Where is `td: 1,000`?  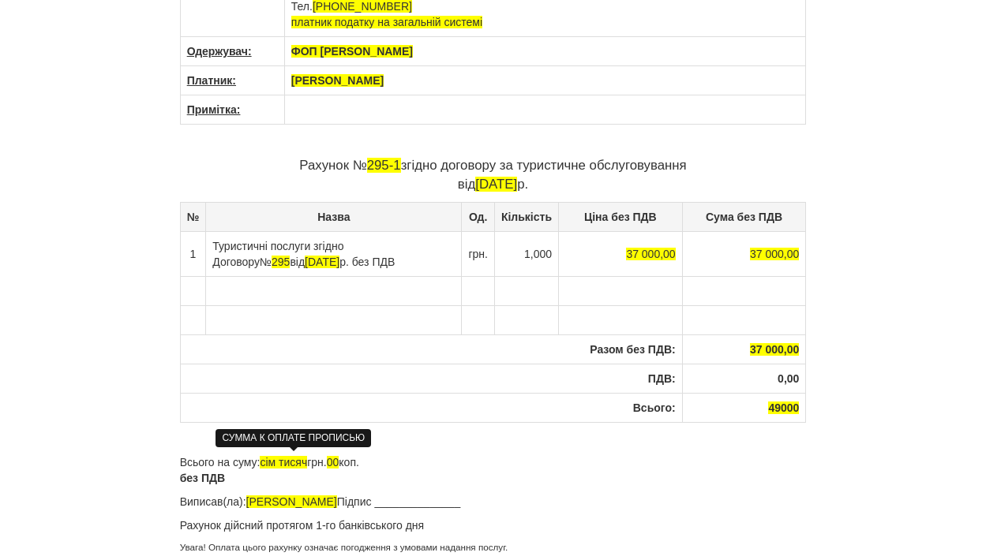
td: 1,000 is located at coordinates (526, 253).